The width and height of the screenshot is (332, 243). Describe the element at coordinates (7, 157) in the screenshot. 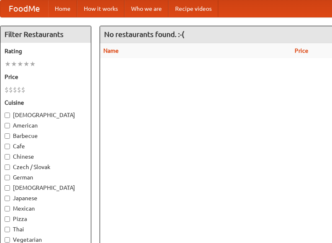

I see `input: Chinese` at that location.